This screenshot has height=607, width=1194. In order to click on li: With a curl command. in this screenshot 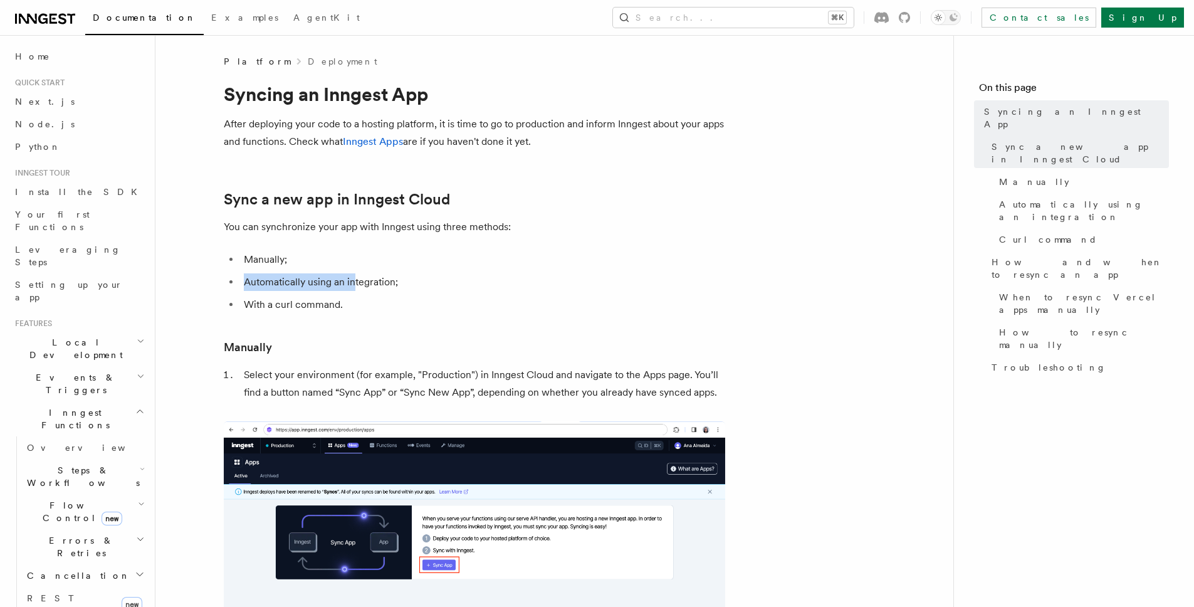, I will do `click(483, 305)`.